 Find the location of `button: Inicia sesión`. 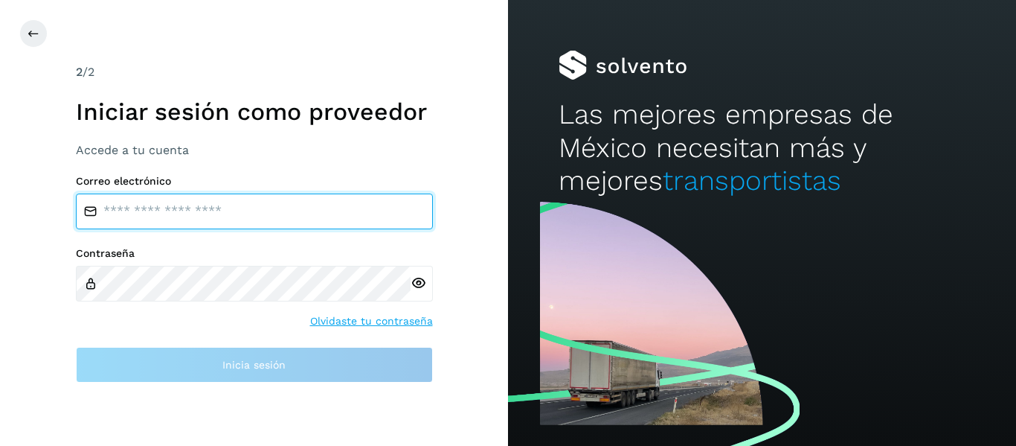

button: Inicia sesión is located at coordinates (254, 365).